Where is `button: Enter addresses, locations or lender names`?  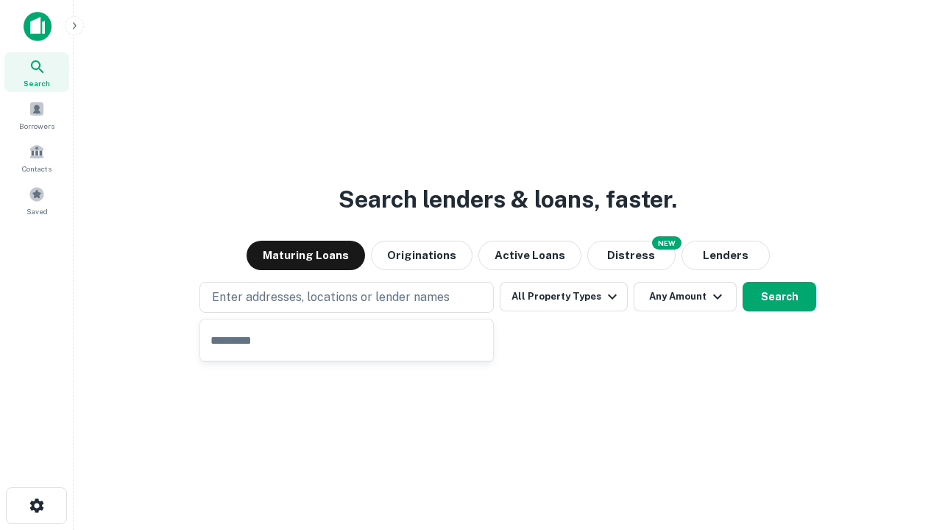
button: Enter addresses, locations or lender names is located at coordinates (346, 297).